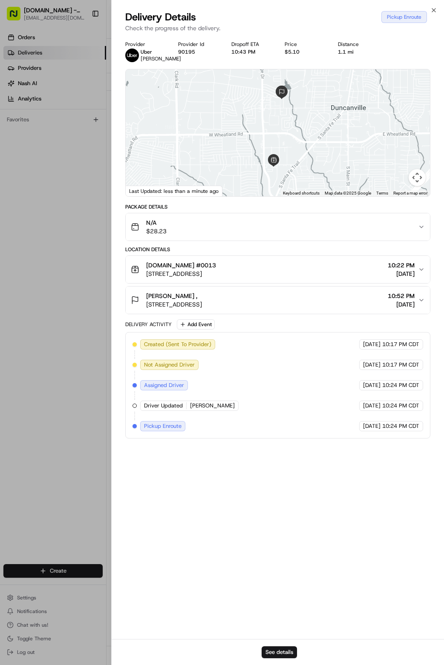 The width and height of the screenshot is (444, 665). Describe the element at coordinates (142, 191) in the screenshot. I see `img: Google` at that location.